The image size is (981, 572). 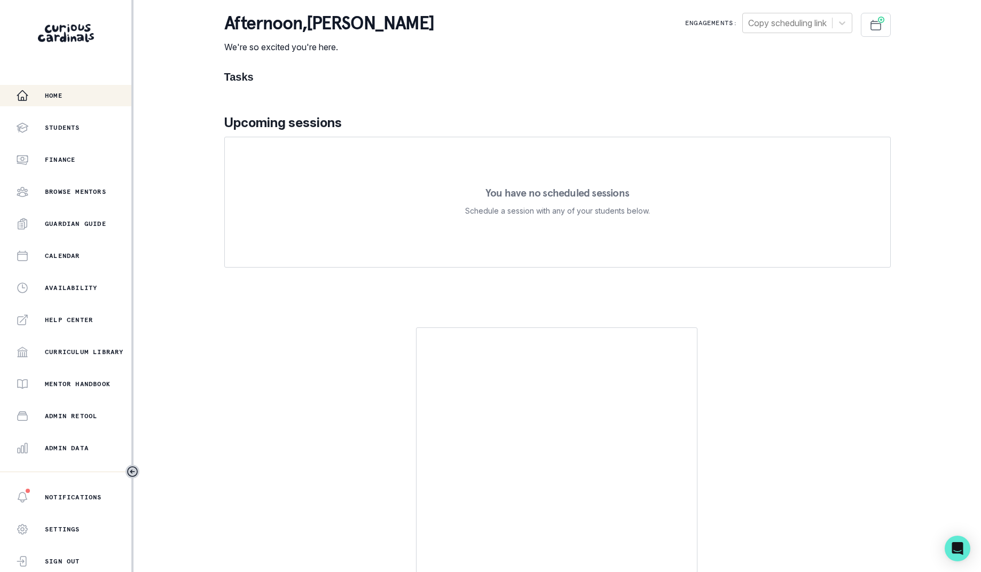 What do you see at coordinates (53, 96) in the screenshot?
I see `p: Home` at bounding box center [53, 96].